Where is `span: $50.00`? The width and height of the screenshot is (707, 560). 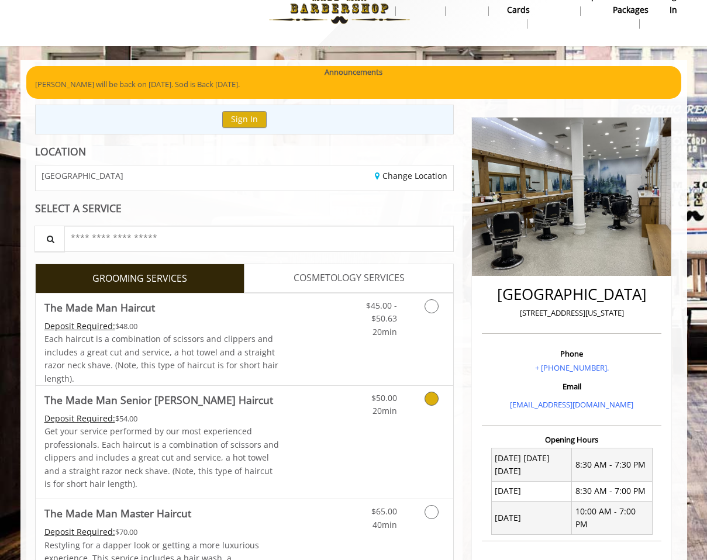
span: $50.00 is located at coordinates (384, 398).